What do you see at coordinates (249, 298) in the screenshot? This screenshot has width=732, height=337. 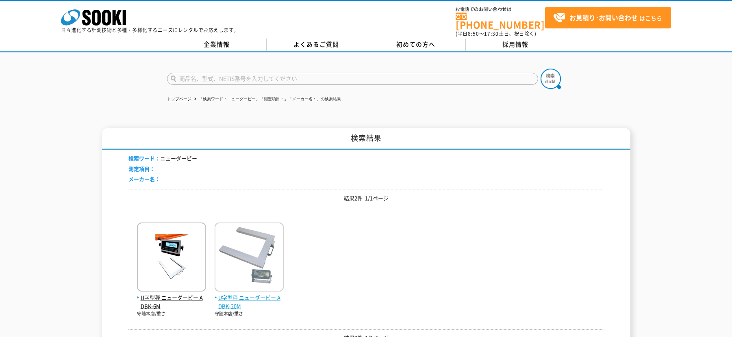 I see `a: U字型秤 ニューダービー ADBK-20M` at bounding box center [249, 298].